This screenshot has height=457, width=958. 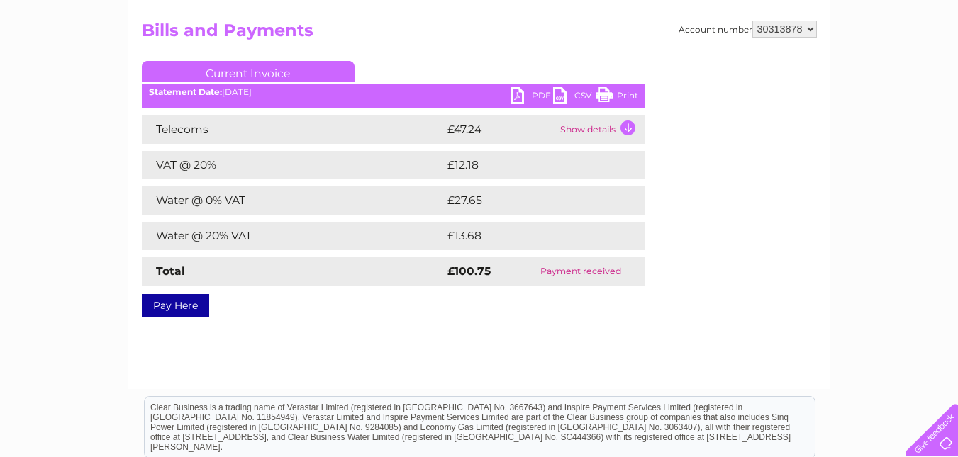 I want to click on a: Current Invoice, so click(x=248, y=72).